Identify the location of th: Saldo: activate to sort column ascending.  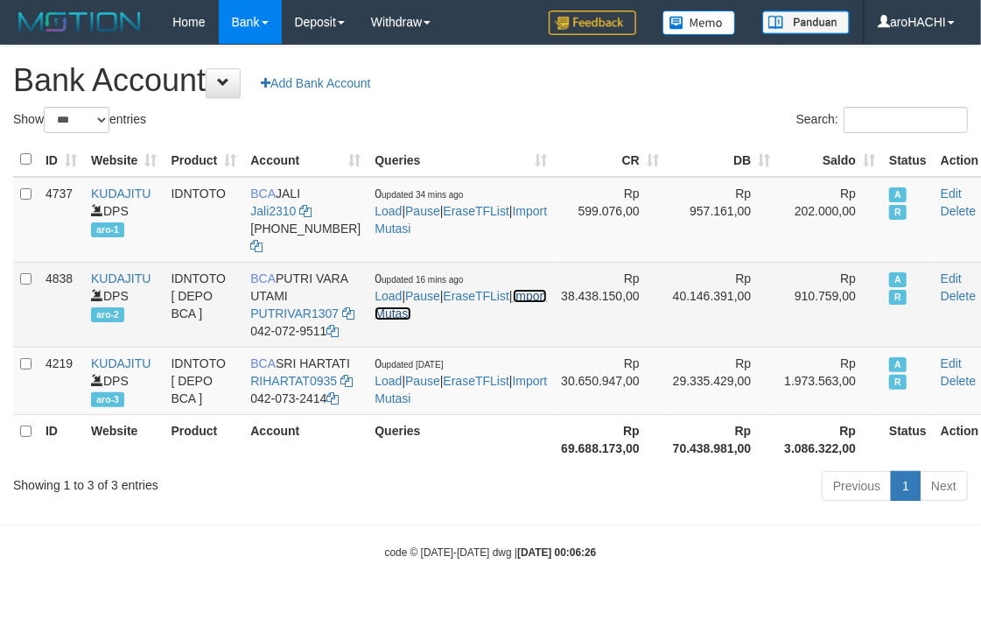
(830, 159).